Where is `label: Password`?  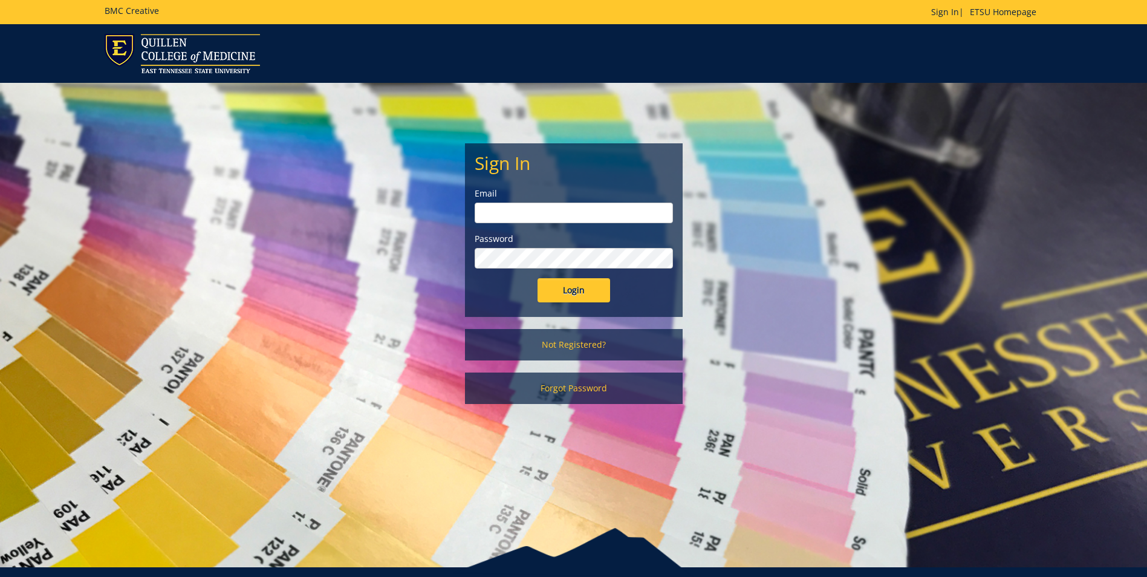
label: Password is located at coordinates (574, 239).